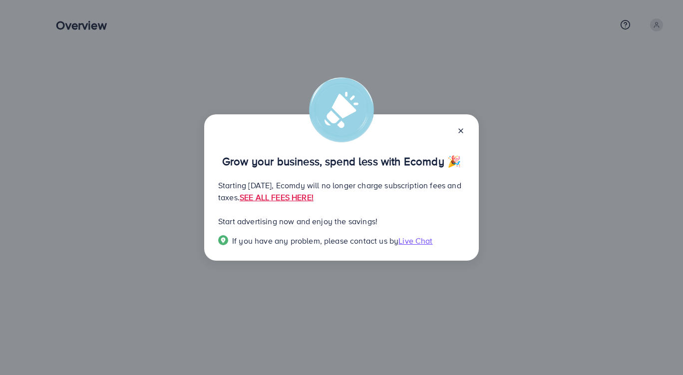 The width and height of the screenshot is (683, 375). What do you see at coordinates (415, 241) in the screenshot?
I see `span: Live Chat` at bounding box center [415, 241].